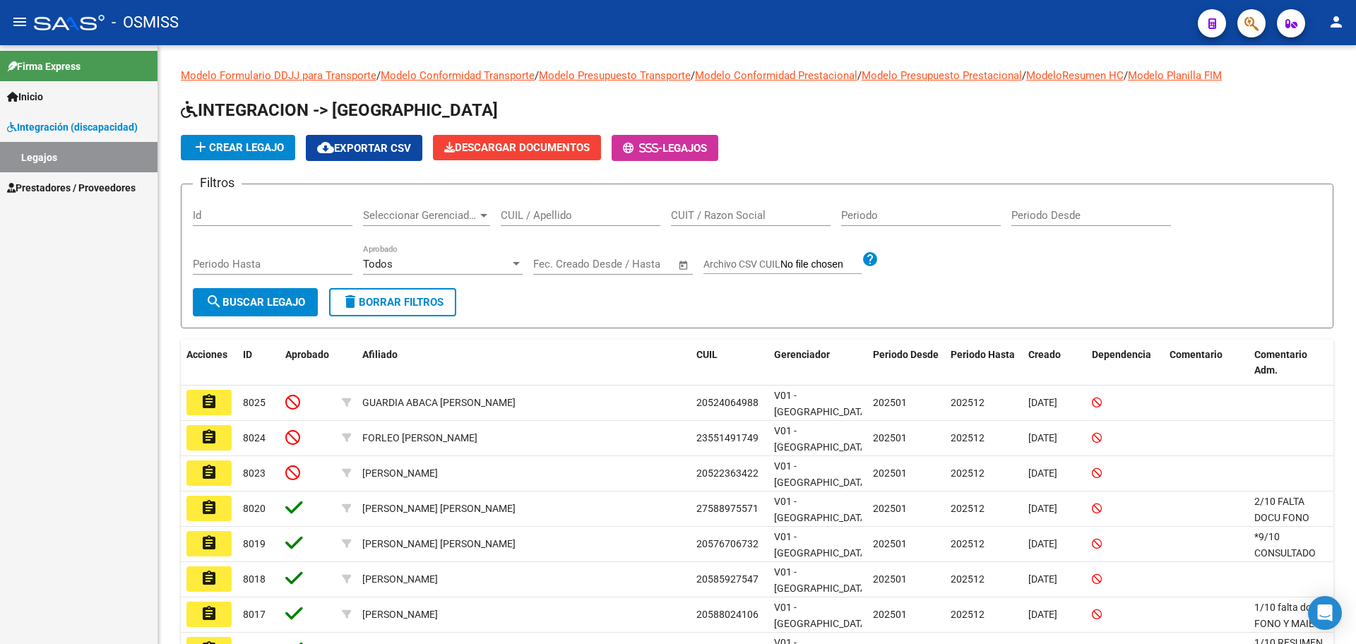  I want to click on span: Acciones, so click(207, 354).